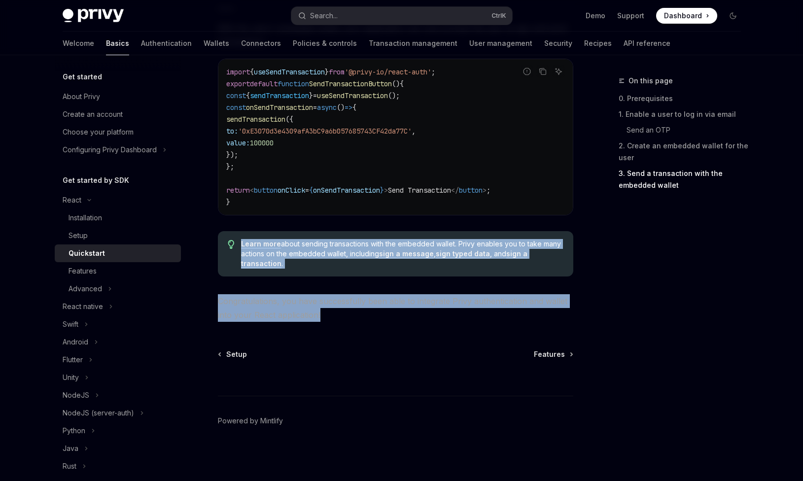 Image resolution: width=803 pixels, height=481 pixels. Describe the element at coordinates (684, 130) in the screenshot. I see `a: Send an OTP` at that location.